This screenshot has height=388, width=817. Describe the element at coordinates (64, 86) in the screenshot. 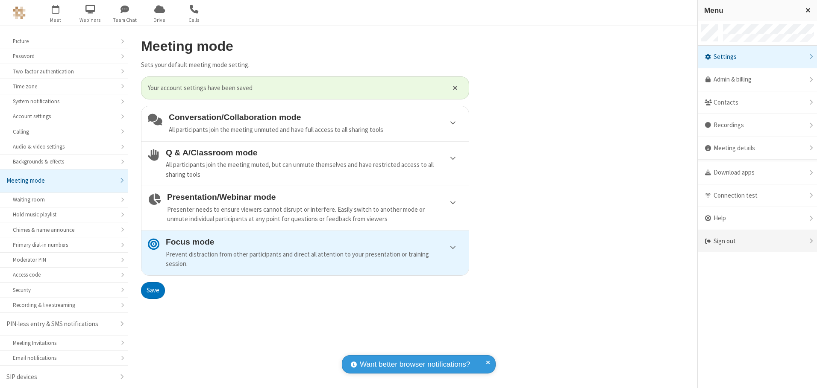

I see `div: Time zone` at that location.